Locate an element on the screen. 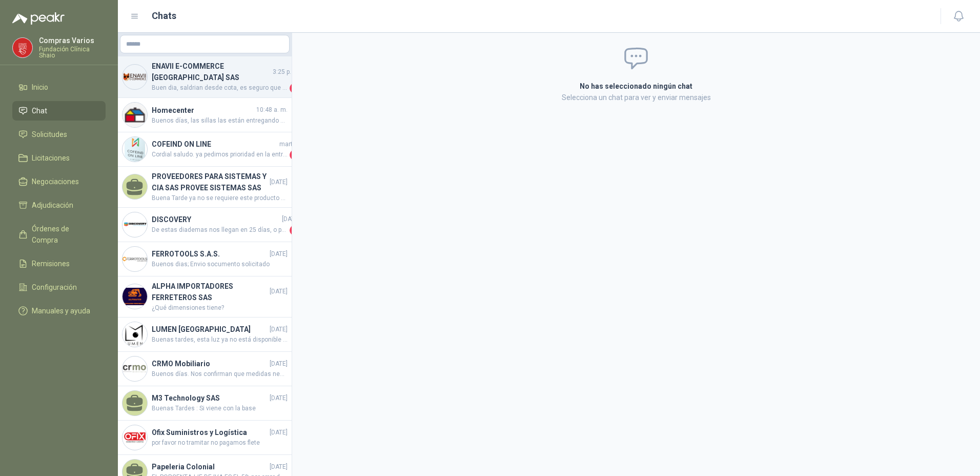 The height and width of the screenshot is (476, 980). span: Solicitudes is located at coordinates (49, 134).